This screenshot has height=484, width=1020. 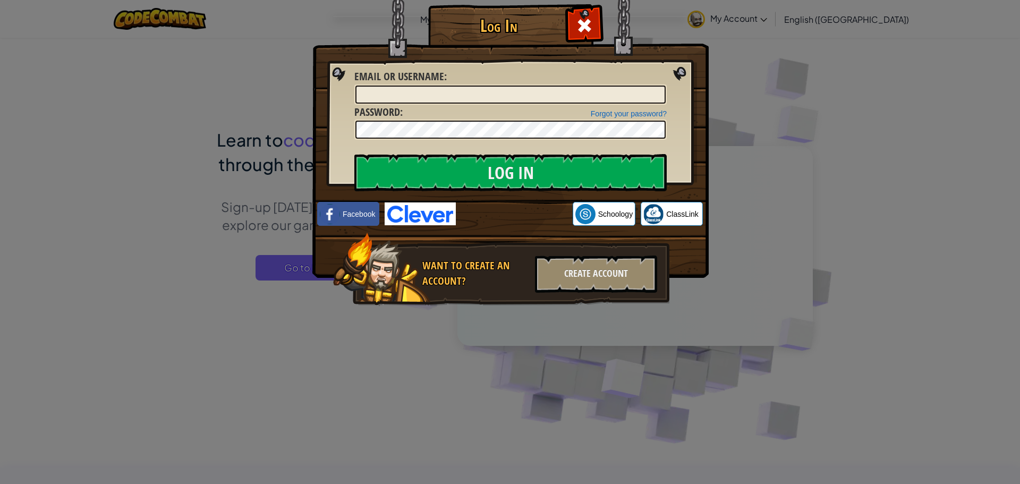 I want to click on img: facebook_small.png, so click(x=330, y=214).